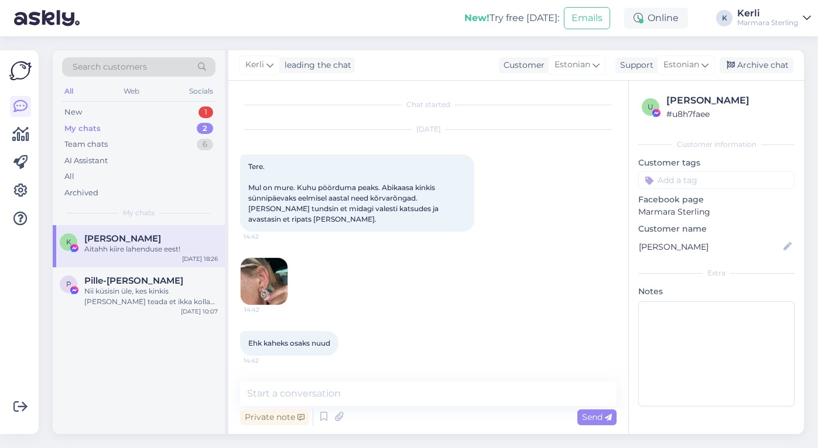 The width and height of the screenshot is (818, 448). I want to click on div: Private note, so click(274, 417).